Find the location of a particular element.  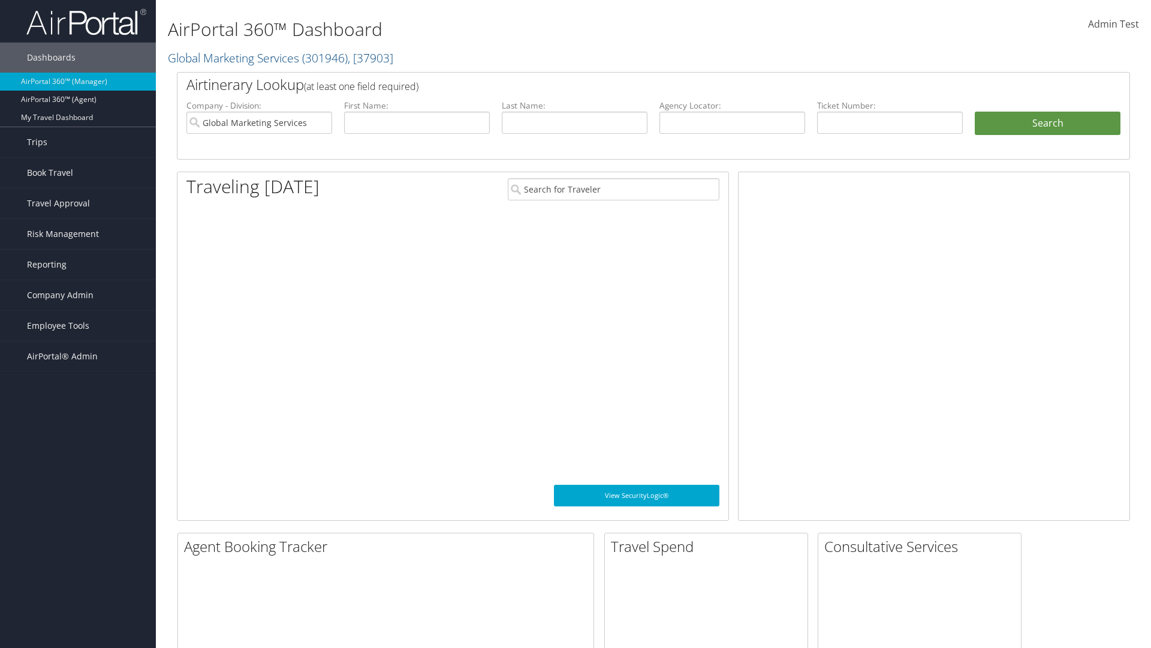

span: (at least one field required) is located at coordinates (361, 86).